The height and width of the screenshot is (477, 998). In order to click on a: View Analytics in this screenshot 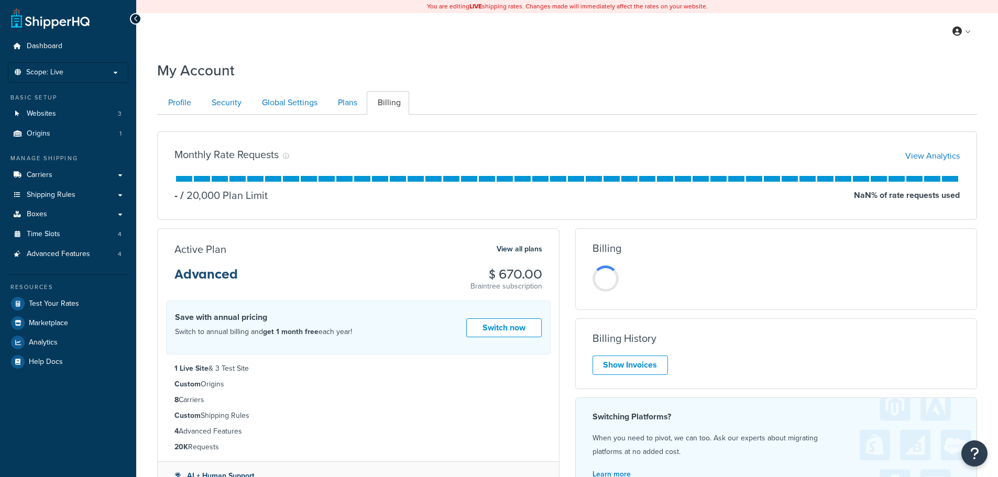, I will do `click(932, 156)`.